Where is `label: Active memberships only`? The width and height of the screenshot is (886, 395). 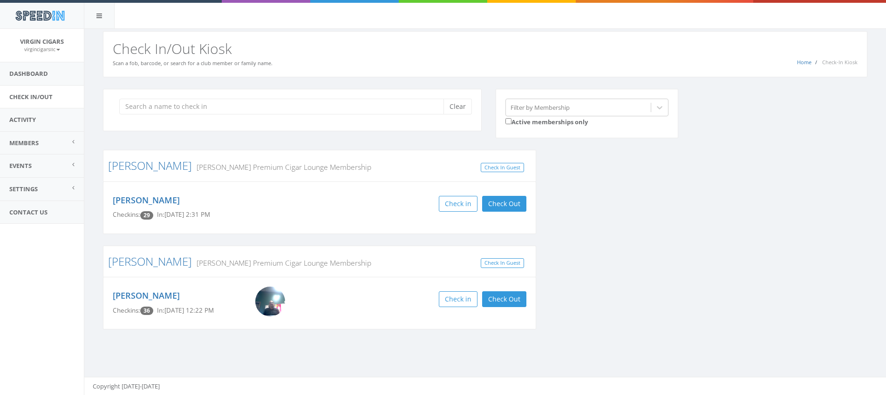 label: Active memberships only is located at coordinates (546, 122).